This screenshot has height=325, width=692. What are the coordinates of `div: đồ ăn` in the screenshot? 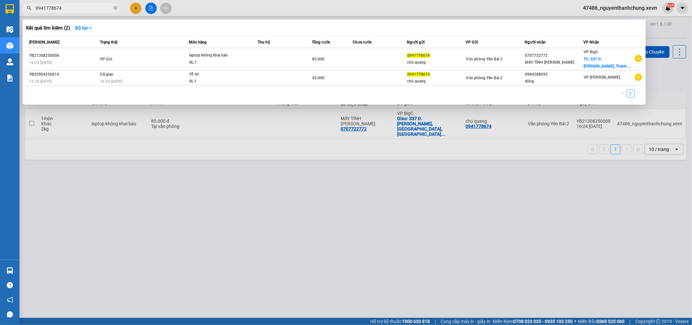 It's located at (213, 74).